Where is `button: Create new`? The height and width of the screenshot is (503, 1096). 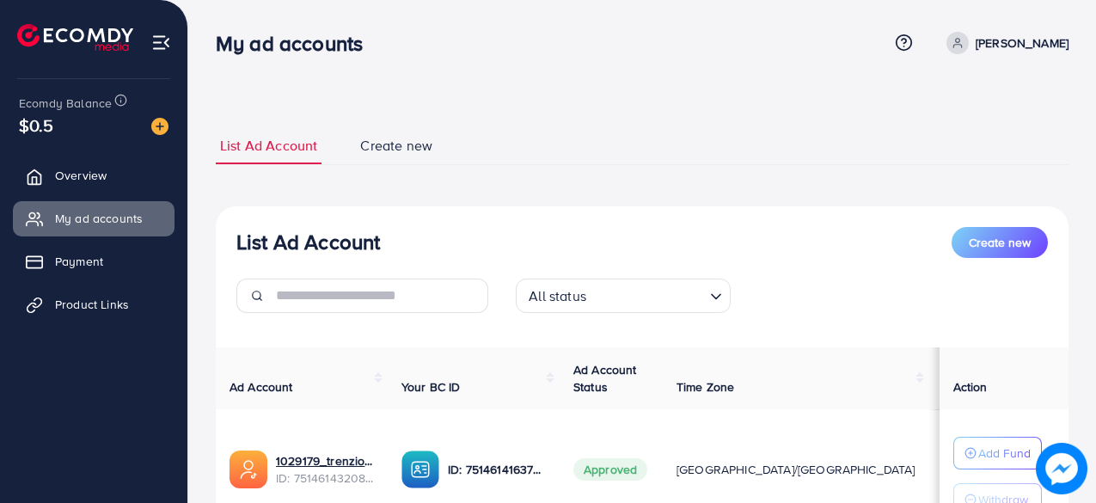 button: Create new is located at coordinates (1000, 242).